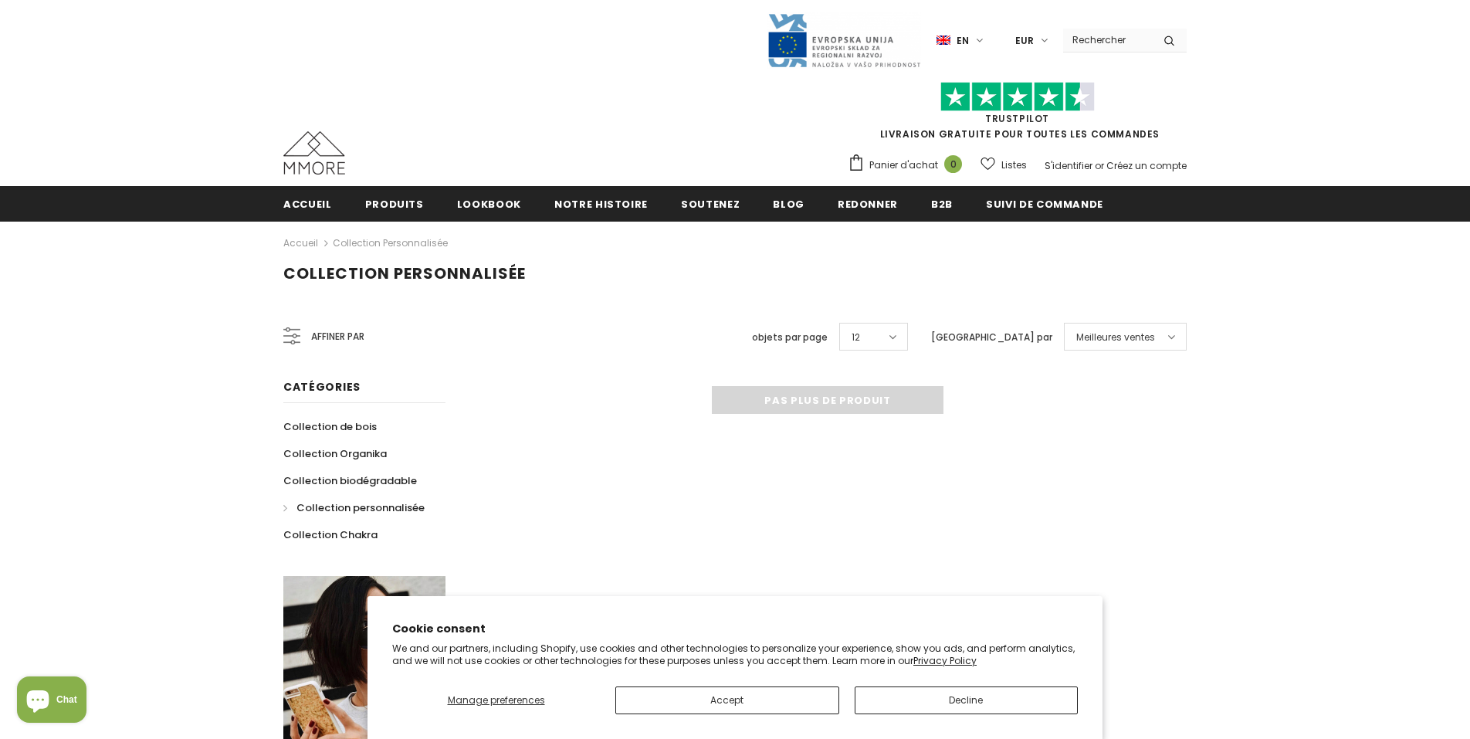 Image resolution: width=1470 pixels, height=739 pixels. I want to click on a: Collection biodégradable, so click(350, 480).